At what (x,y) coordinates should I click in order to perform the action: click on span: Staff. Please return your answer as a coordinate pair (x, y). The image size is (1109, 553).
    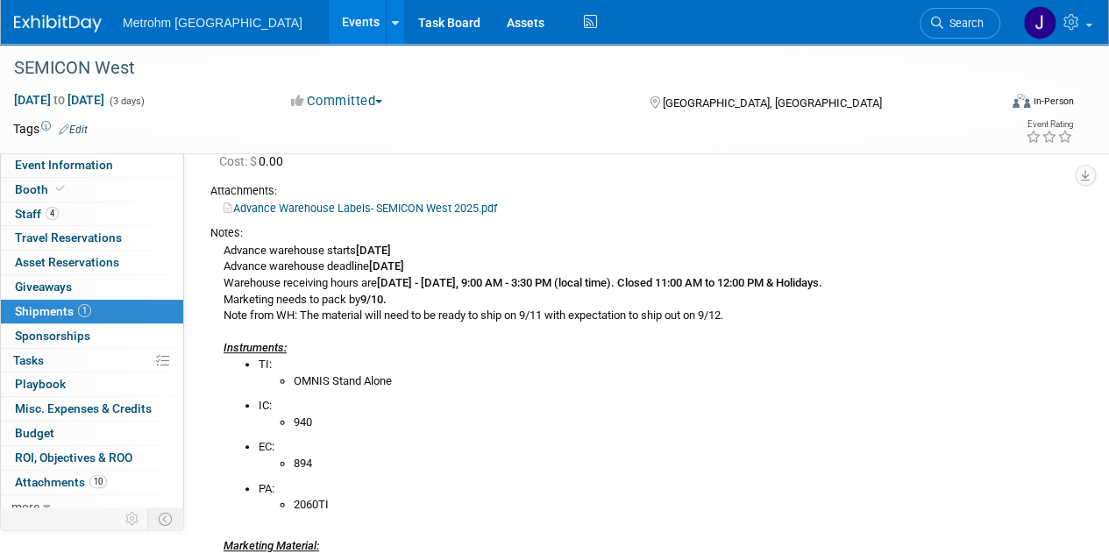
    Looking at the image, I should click on (37, 214).